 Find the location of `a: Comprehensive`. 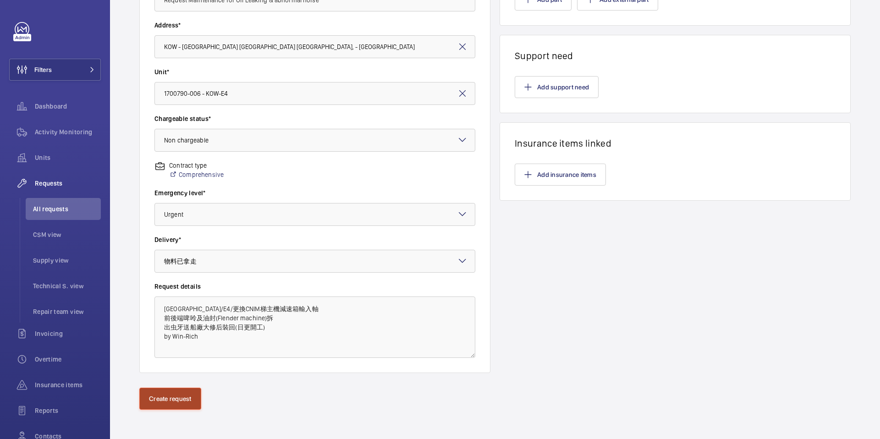

a: Comprehensive is located at coordinates (196, 175).